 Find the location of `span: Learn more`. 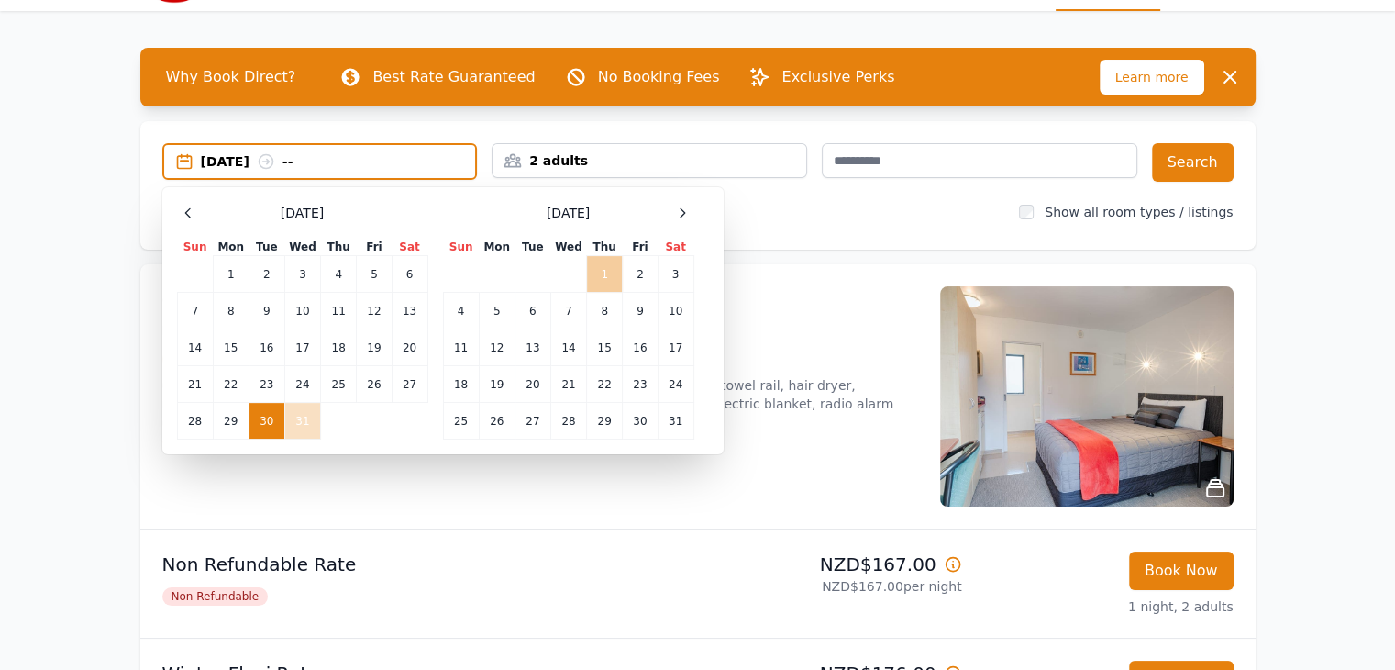

span: Learn more is located at coordinates (1152, 77).